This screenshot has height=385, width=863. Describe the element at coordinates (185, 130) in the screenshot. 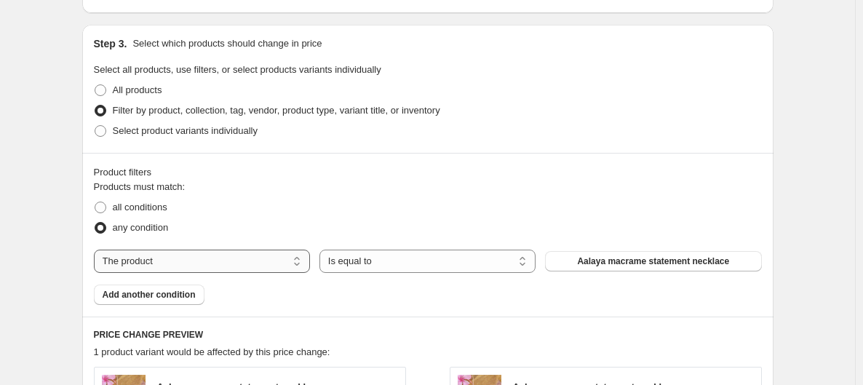

I see `span: Select product variants individually` at that location.